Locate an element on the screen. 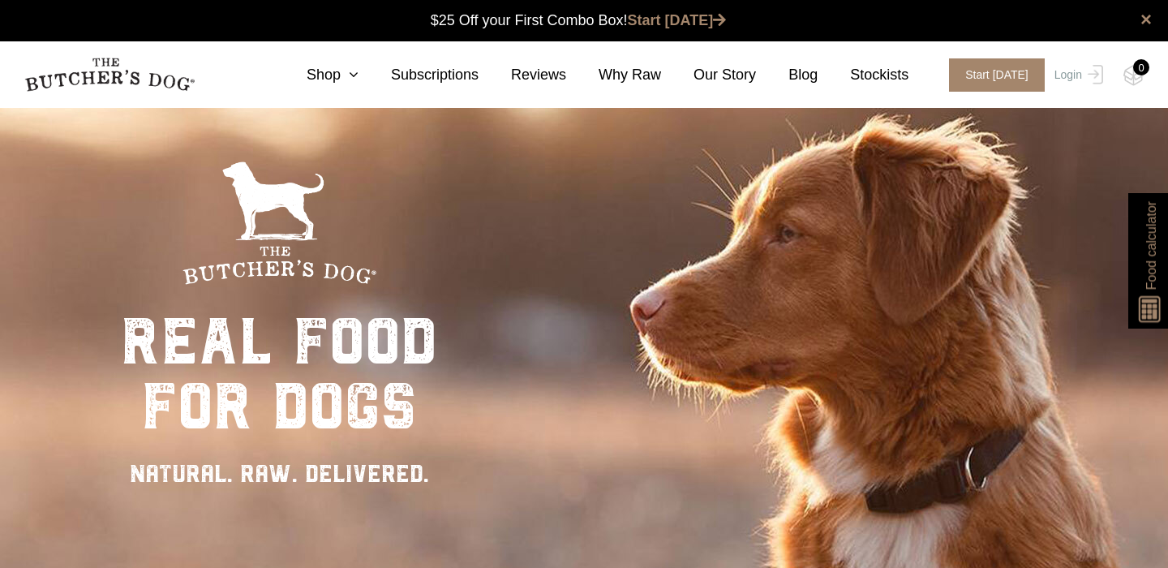  a: Shop is located at coordinates (316, 75).